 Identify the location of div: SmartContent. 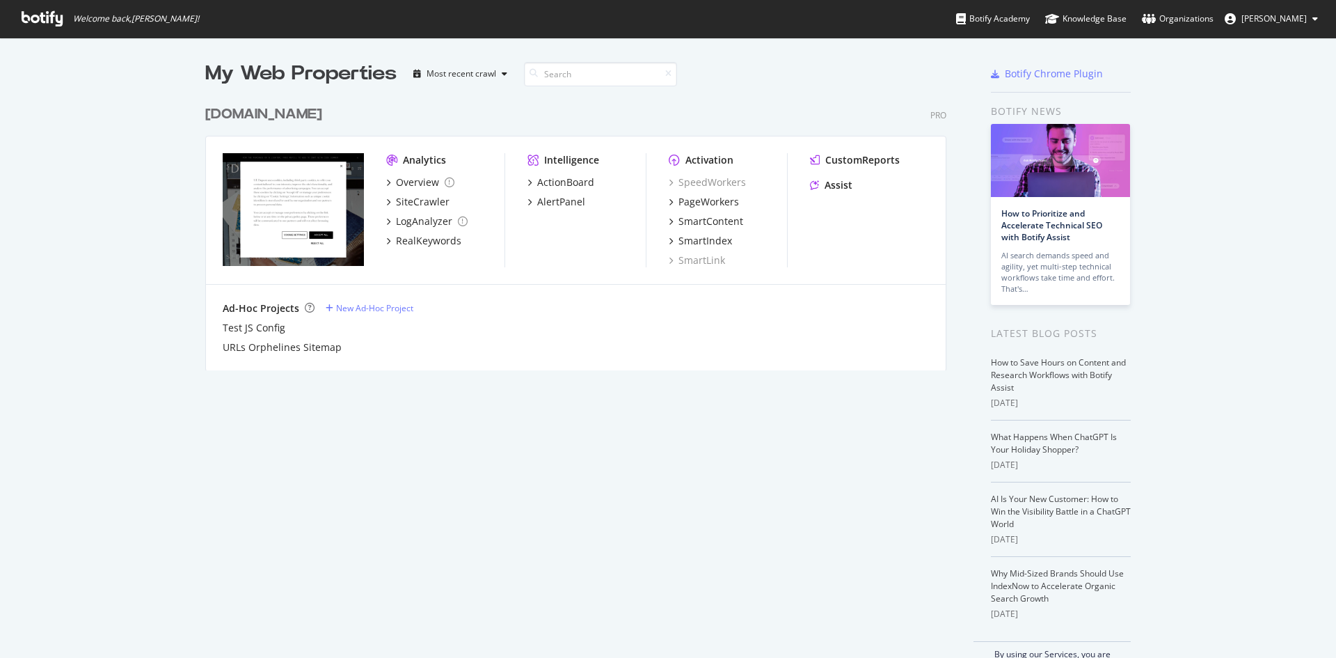
(710, 221).